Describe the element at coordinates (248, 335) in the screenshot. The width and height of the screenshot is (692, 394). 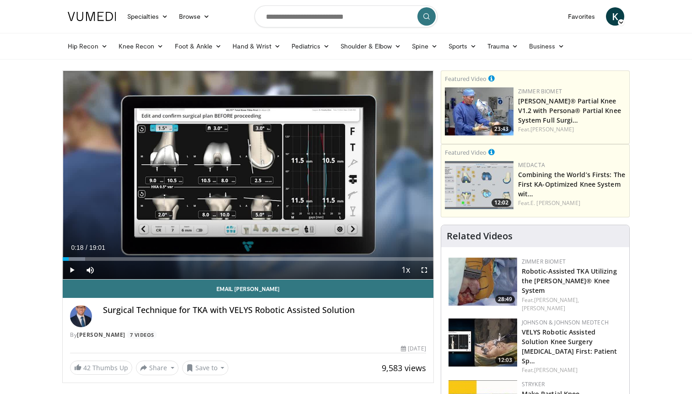
I see `div: By` at that location.